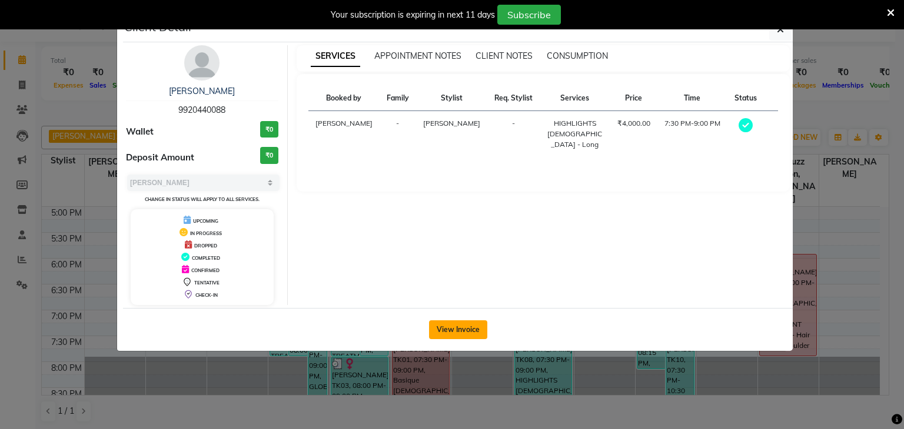 Image resolution: width=904 pixels, height=429 pixels. I want to click on th: Stylist, so click(451, 98).